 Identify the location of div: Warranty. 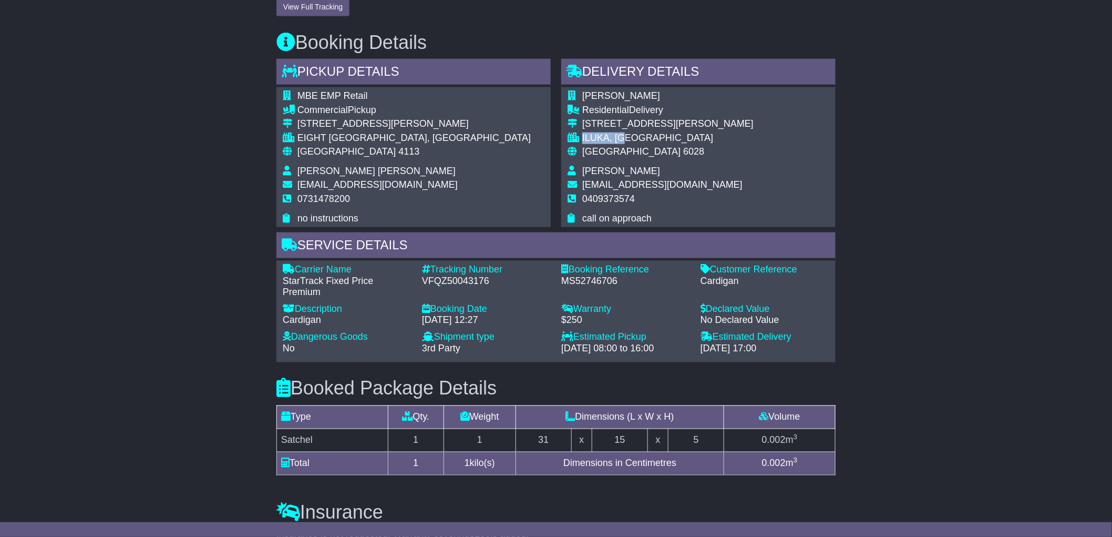
(625, 309).